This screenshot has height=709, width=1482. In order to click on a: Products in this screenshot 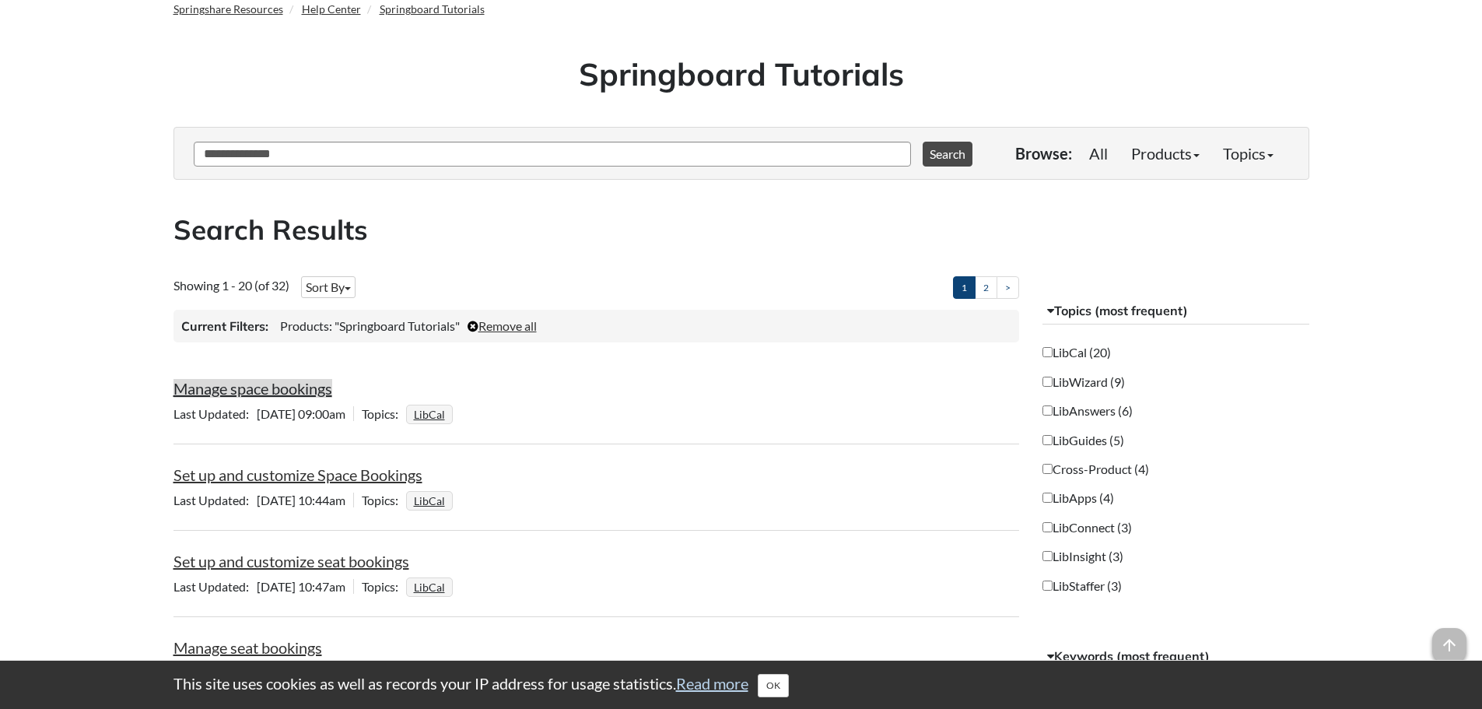, I will do `click(1165, 153)`.